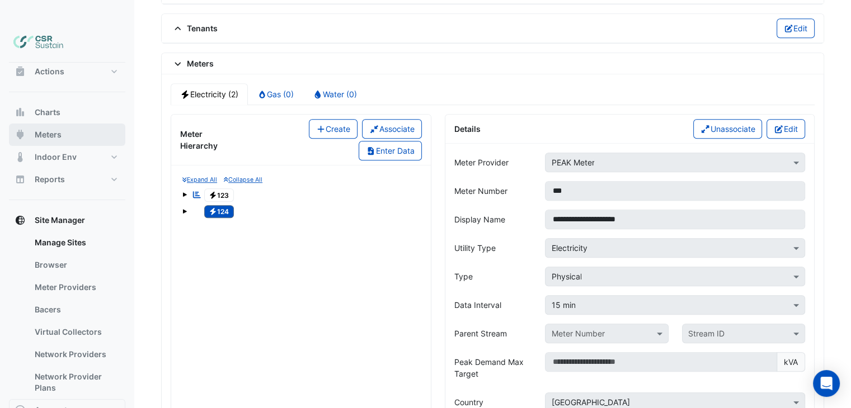 The image size is (851, 408). I want to click on button: Create, so click(333, 129).